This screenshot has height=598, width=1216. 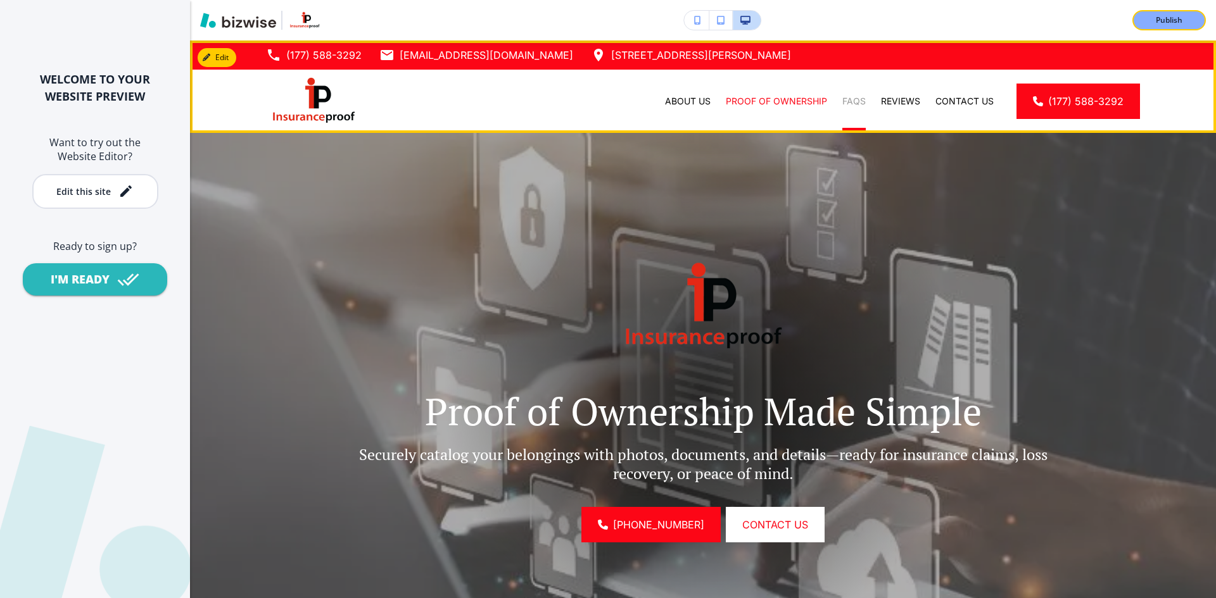 What do you see at coordinates (95, 279) in the screenshot?
I see `button: I'M READY` at bounding box center [95, 279].